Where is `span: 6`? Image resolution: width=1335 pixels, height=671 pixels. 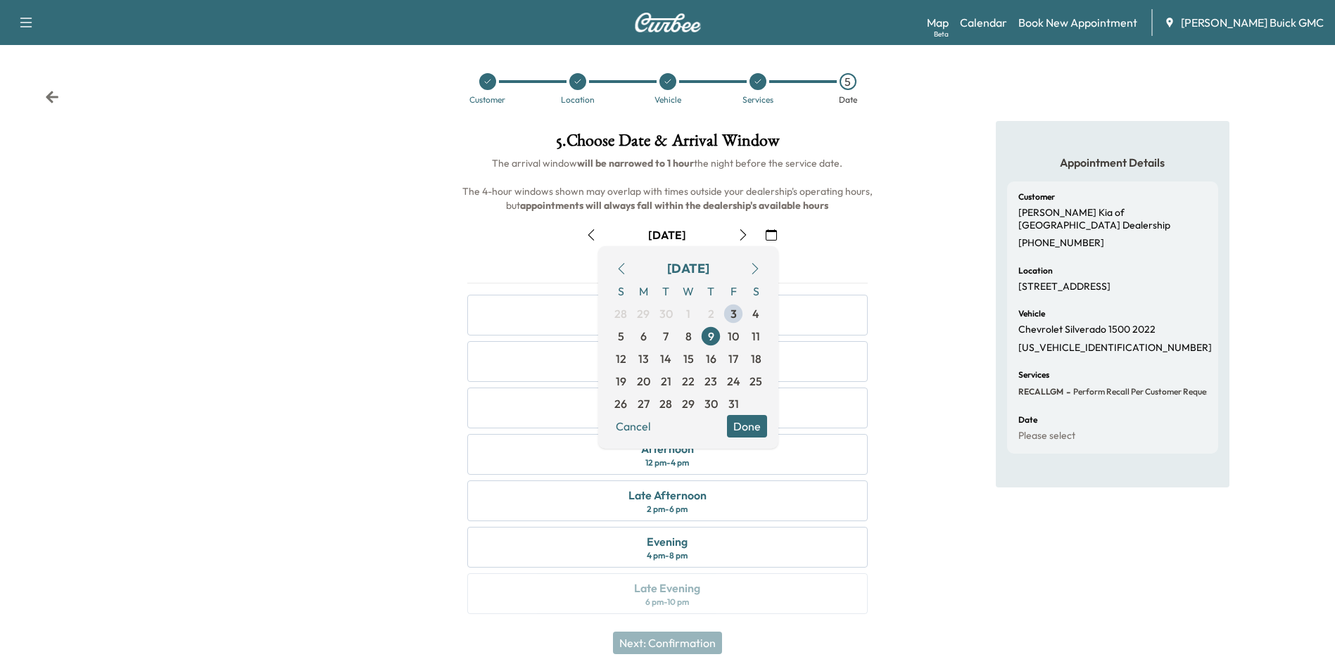
span: 6 is located at coordinates (643, 336).